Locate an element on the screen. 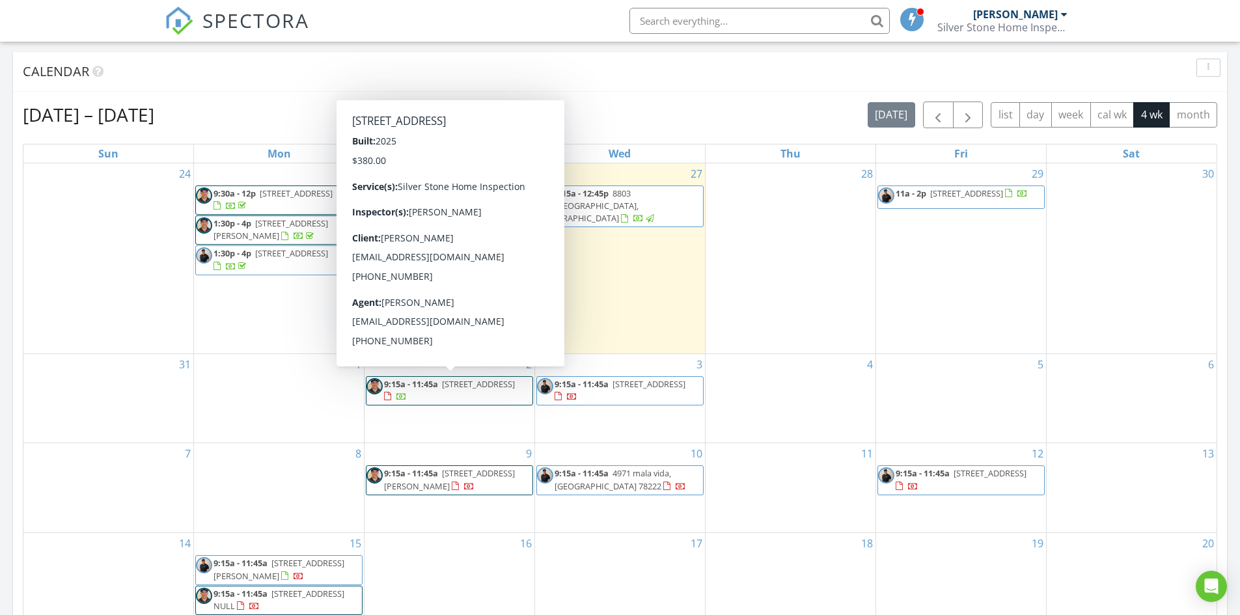 This screenshot has height=615, width=1240. a: Go to September 9, 2025 is located at coordinates (529, 454).